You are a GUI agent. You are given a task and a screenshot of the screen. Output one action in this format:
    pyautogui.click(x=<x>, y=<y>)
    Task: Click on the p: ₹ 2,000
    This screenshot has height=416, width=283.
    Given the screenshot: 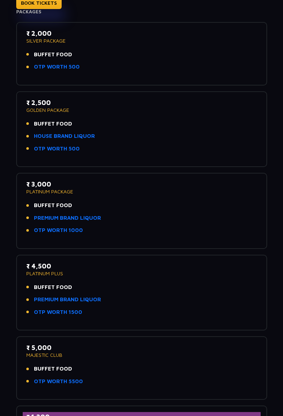 What is the action you would take?
    pyautogui.click(x=142, y=33)
    